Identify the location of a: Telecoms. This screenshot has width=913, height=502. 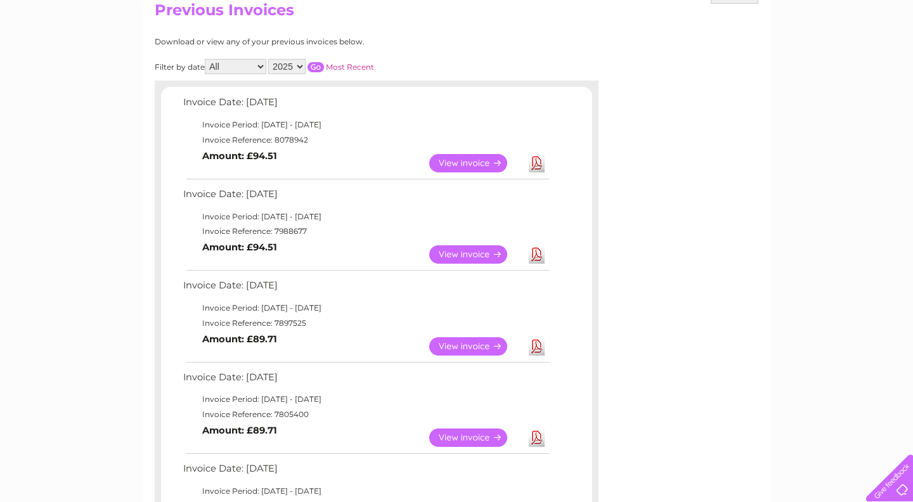
(776, 58).